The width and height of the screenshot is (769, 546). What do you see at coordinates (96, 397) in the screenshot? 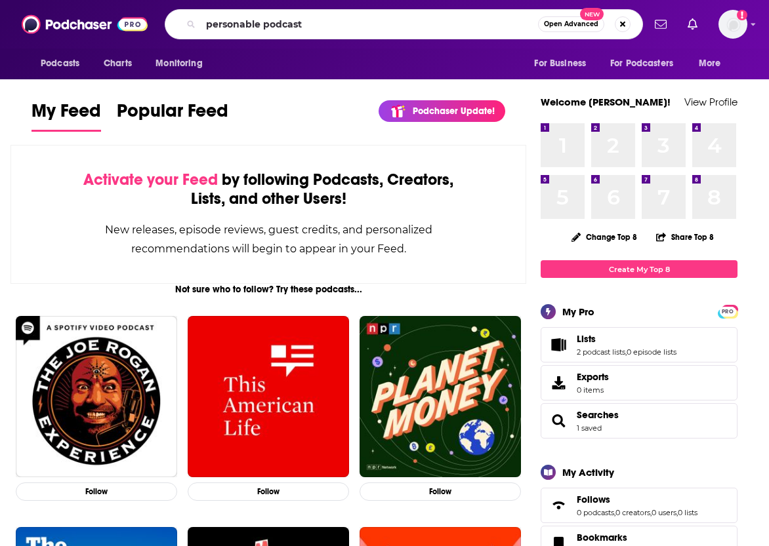
I see `a: The Joe Rogan Experience` at bounding box center [96, 397].